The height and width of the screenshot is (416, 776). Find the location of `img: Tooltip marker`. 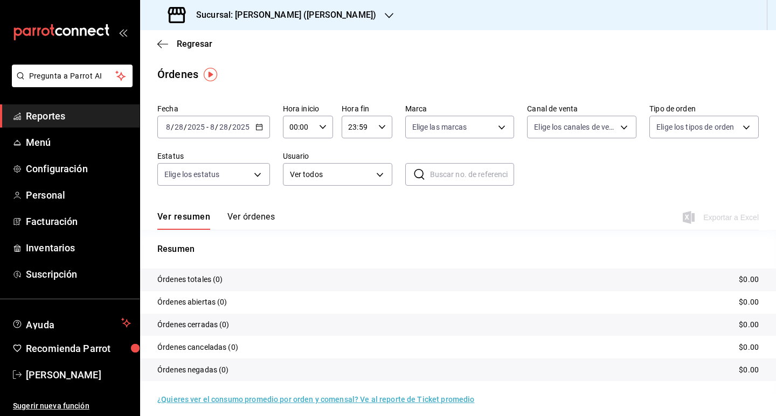

img: Tooltip marker is located at coordinates (210, 74).